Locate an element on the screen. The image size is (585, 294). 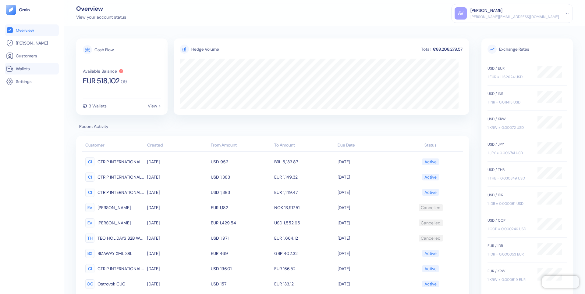
span: CTRIP INTERNATIONAL B2C Direct OE is located at coordinates (121, 268).